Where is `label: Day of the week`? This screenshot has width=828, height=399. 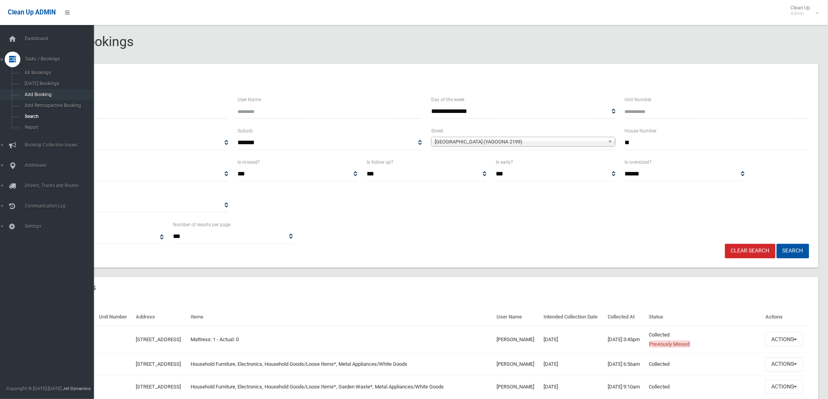 label: Day of the week is located at coordinates (447, 100).